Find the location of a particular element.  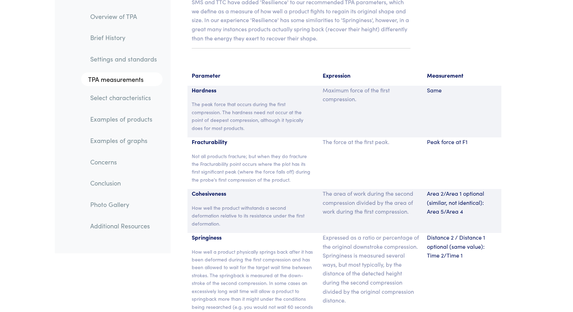

p: The peak force that occurs during the first compression. The hardness need not occur at the point... is located at coordinates (253, 116).